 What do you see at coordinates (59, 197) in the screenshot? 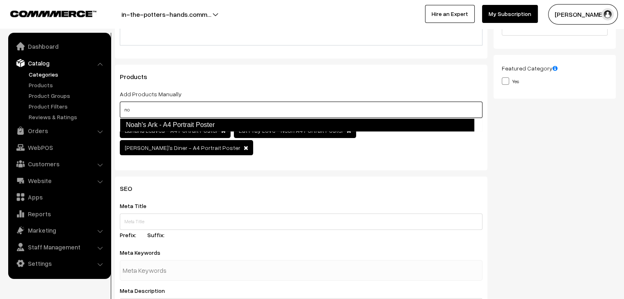
I see `a: Apps` at bounding box center [59, 197].